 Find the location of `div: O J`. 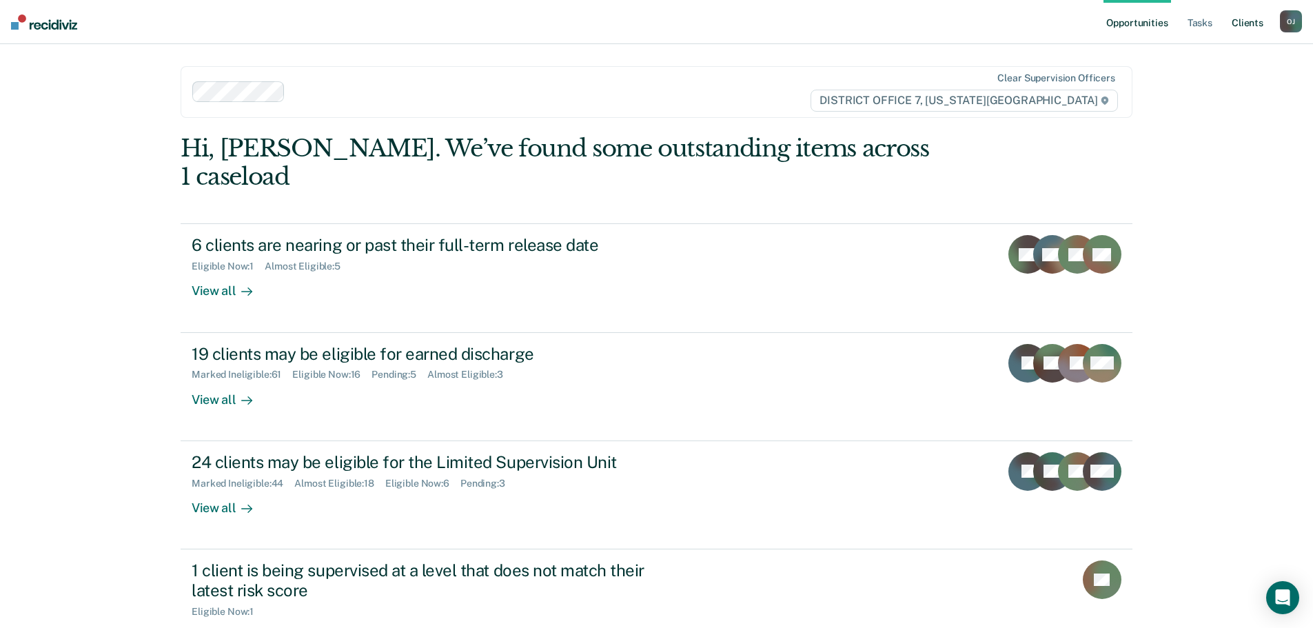

div: O J is located at coordinates (1290, 21).